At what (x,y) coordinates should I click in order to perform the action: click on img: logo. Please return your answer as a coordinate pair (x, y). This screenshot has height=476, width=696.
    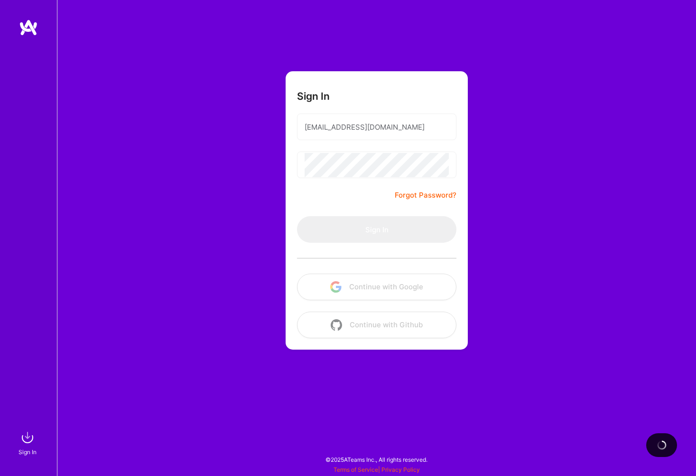
    Looking at the image, I should click on (28, 28).